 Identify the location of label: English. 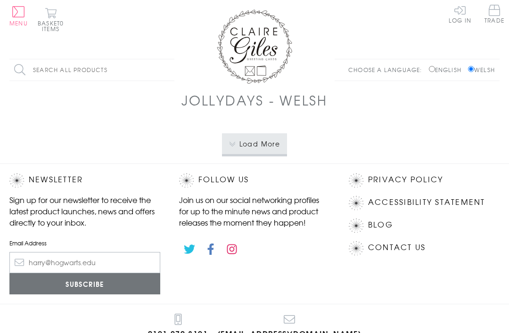
(447, 70).